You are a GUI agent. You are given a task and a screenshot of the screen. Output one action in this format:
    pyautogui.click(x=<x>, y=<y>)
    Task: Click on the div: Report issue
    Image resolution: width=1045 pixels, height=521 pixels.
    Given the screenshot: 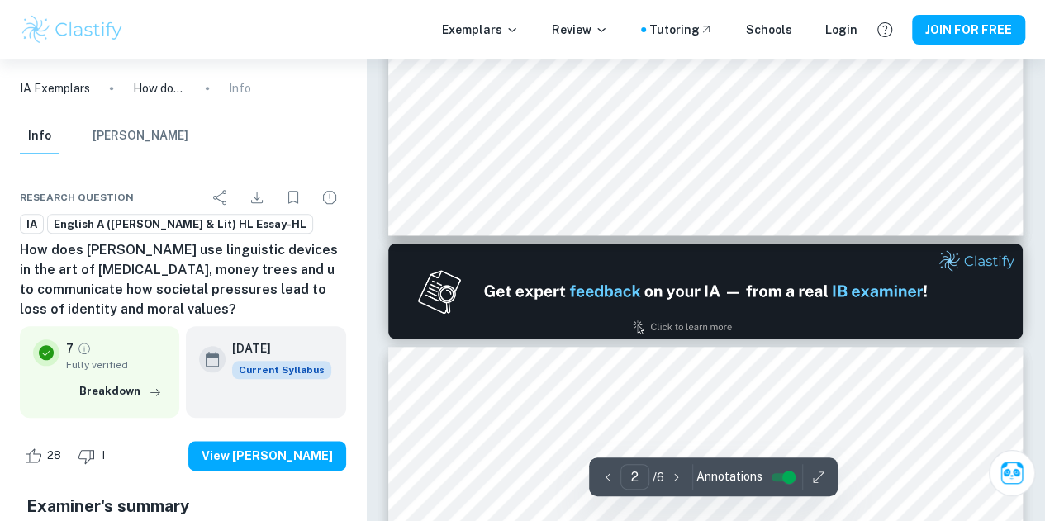 What is the action you would take?
    pyautogui.click(x=330, y=197)
    